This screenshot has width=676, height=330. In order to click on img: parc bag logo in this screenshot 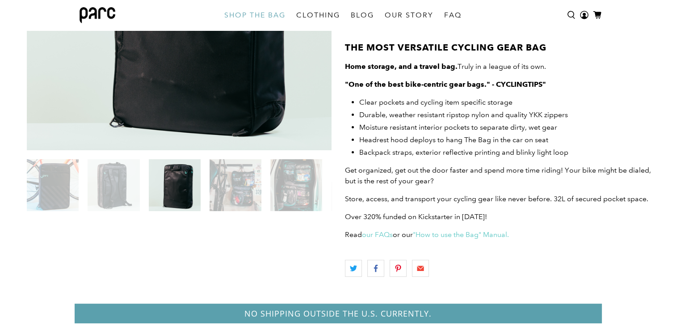, I will do `click(97, 15)`.